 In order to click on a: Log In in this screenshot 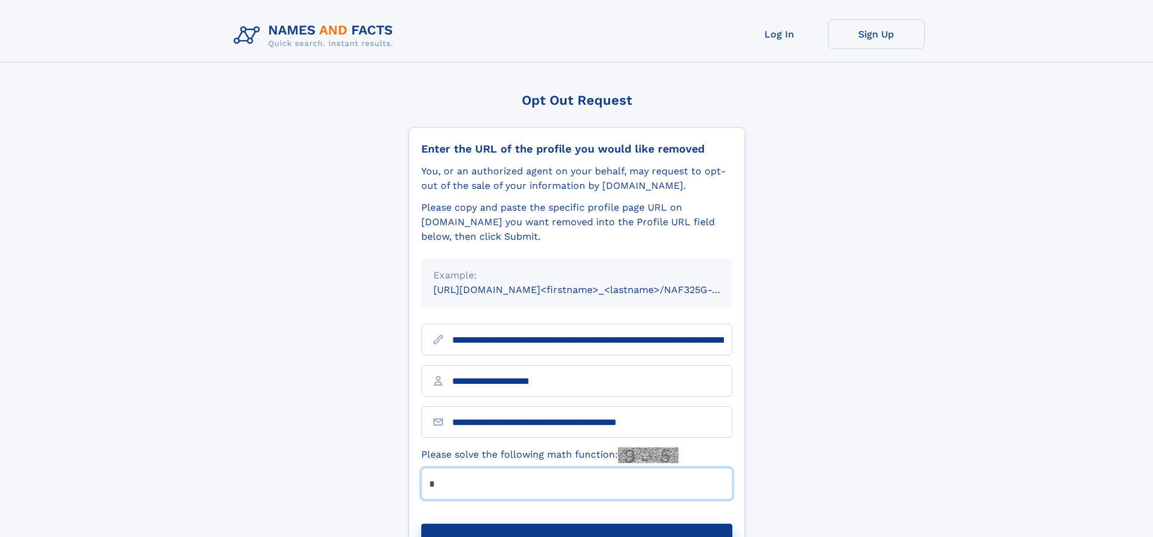, I will do `click(780, 34)`.